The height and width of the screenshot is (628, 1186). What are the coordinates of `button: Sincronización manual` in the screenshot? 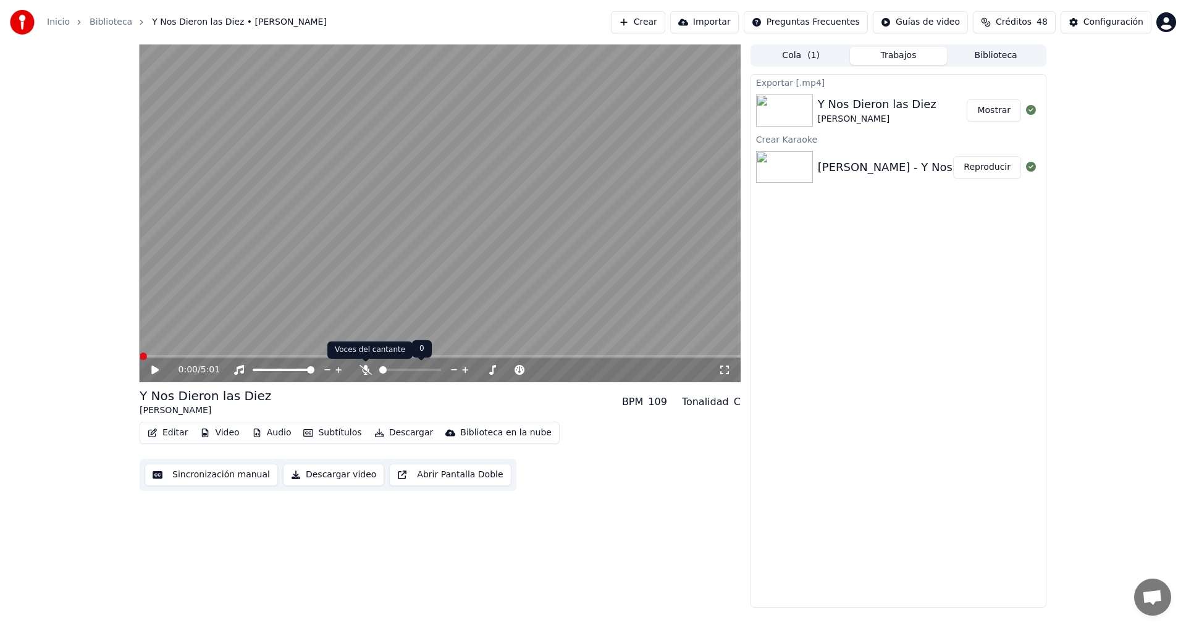 It's located at (211, 475).